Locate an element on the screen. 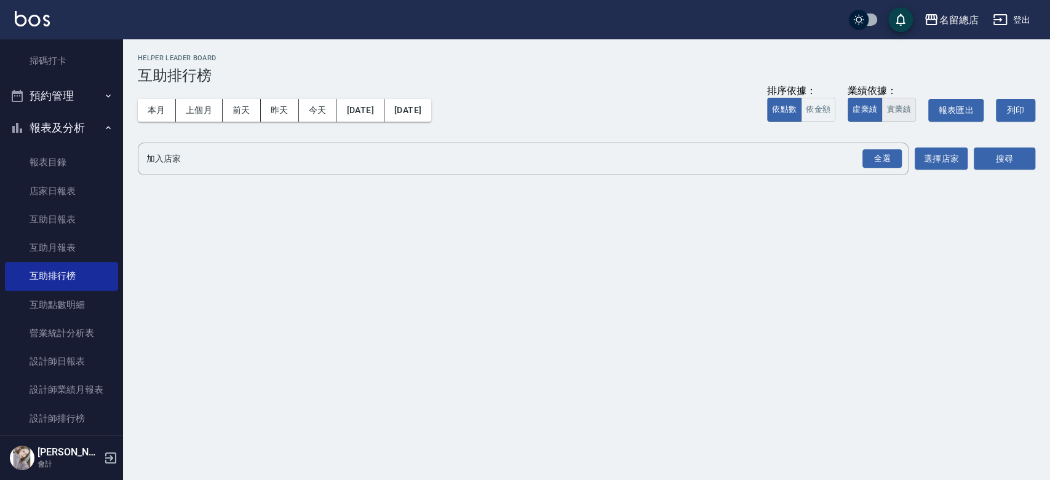  a: 互助月報表 is located at coordinates (62, 248).